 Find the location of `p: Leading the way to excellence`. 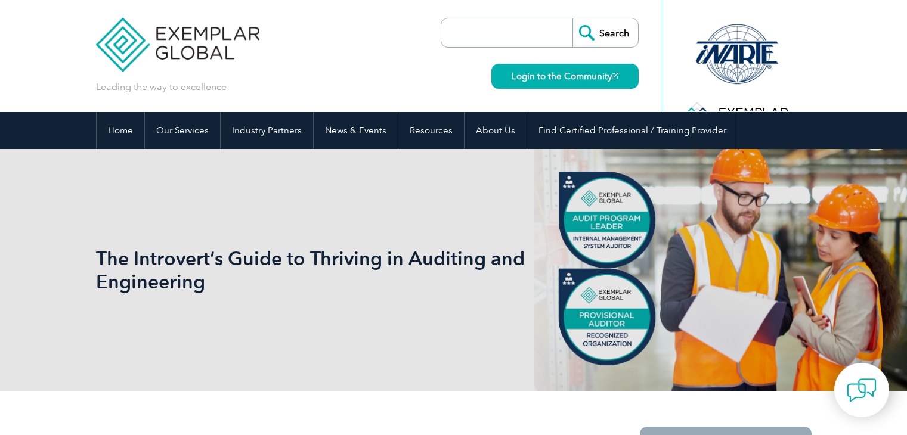

p: Leading the way to excellence is located at coordinates (161, 87).